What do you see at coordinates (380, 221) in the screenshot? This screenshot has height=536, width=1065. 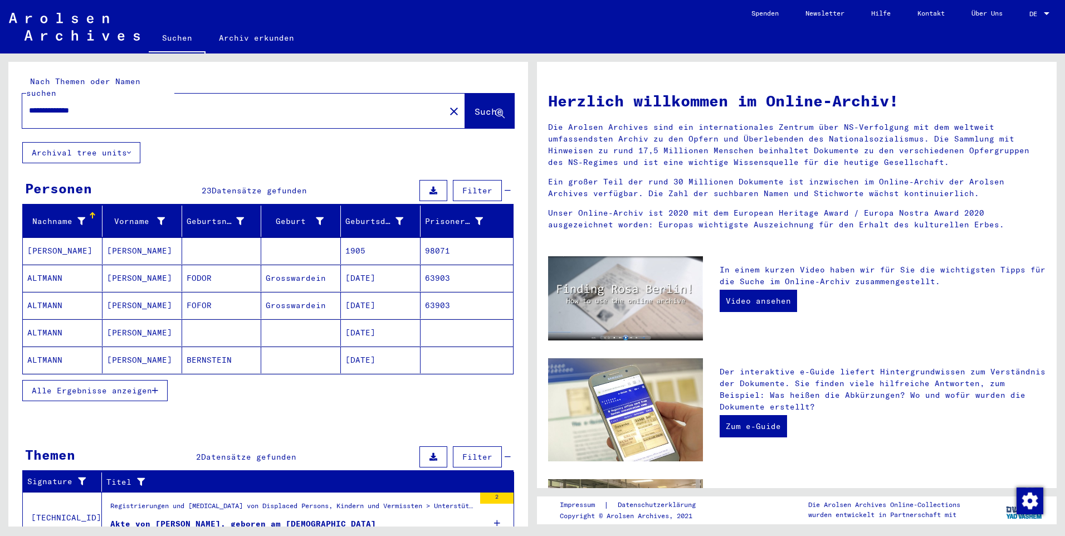 I see `mat-header-cell: Geburtsdatum` at bounding box center [380, 221].